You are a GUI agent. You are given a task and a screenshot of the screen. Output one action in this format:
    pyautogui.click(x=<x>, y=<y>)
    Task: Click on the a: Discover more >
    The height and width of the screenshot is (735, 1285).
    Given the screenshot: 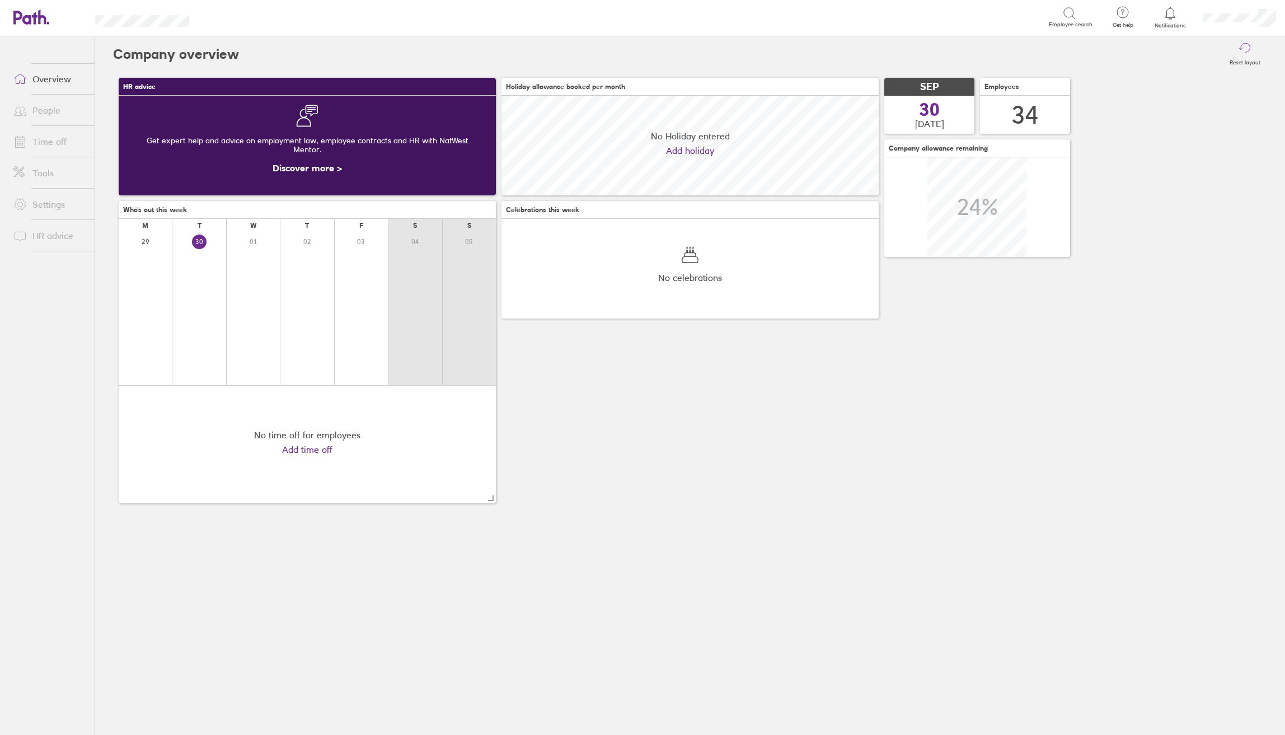 What is the action you would take?
    pyautogui.click(x=307, y=168)
    